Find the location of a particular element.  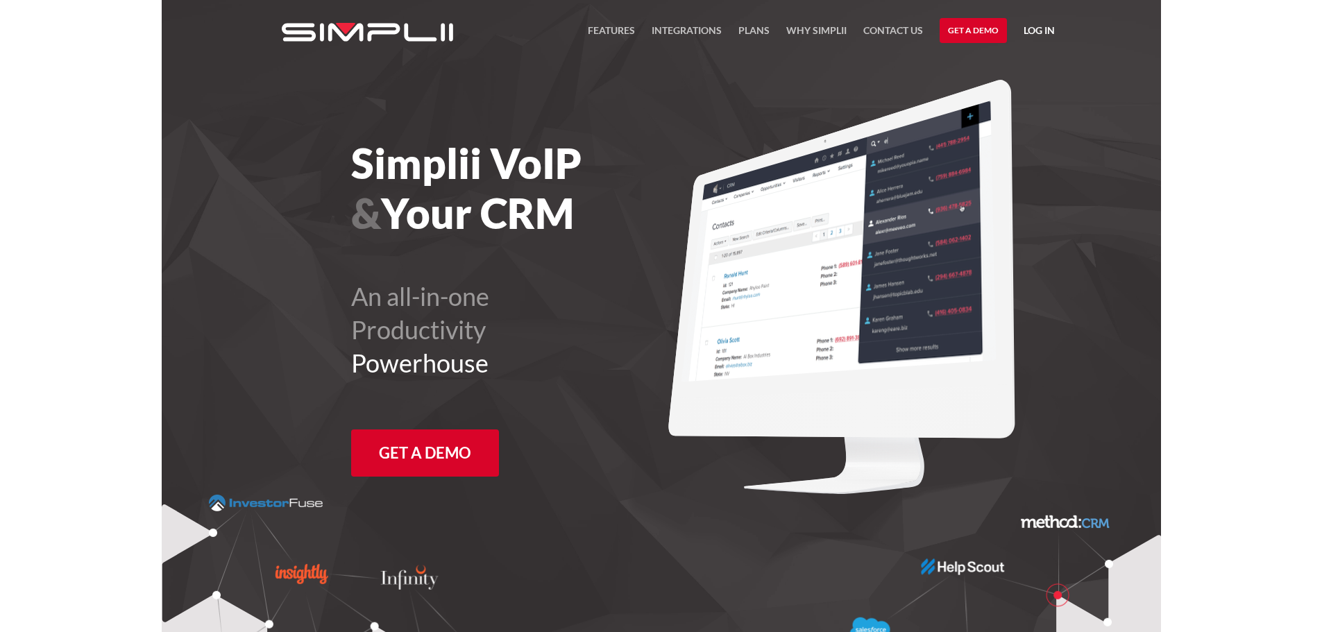

span: Powerhouse is located at coordinates (420, 363).